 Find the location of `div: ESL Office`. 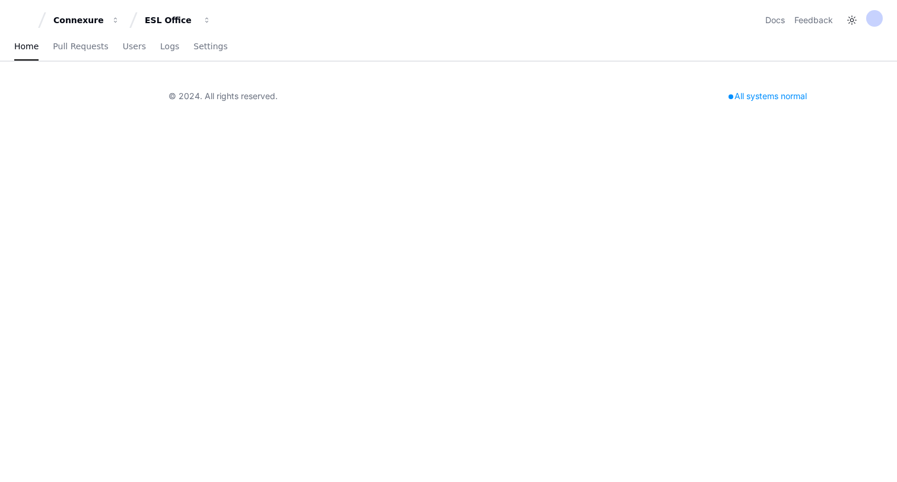

div: ESL Office is located at coordinates (170, 20).